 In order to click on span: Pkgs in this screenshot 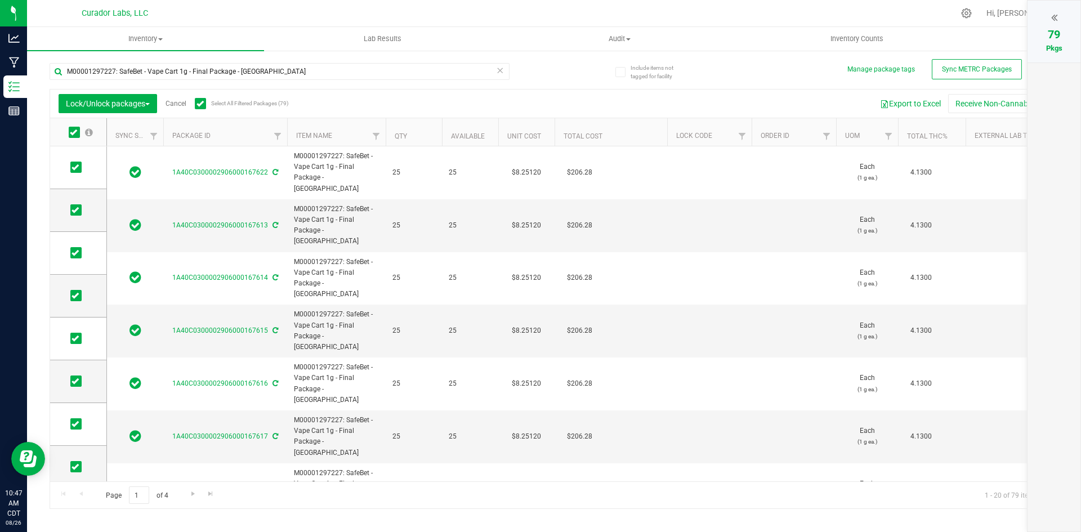, I will do `click(1054, 48)`.